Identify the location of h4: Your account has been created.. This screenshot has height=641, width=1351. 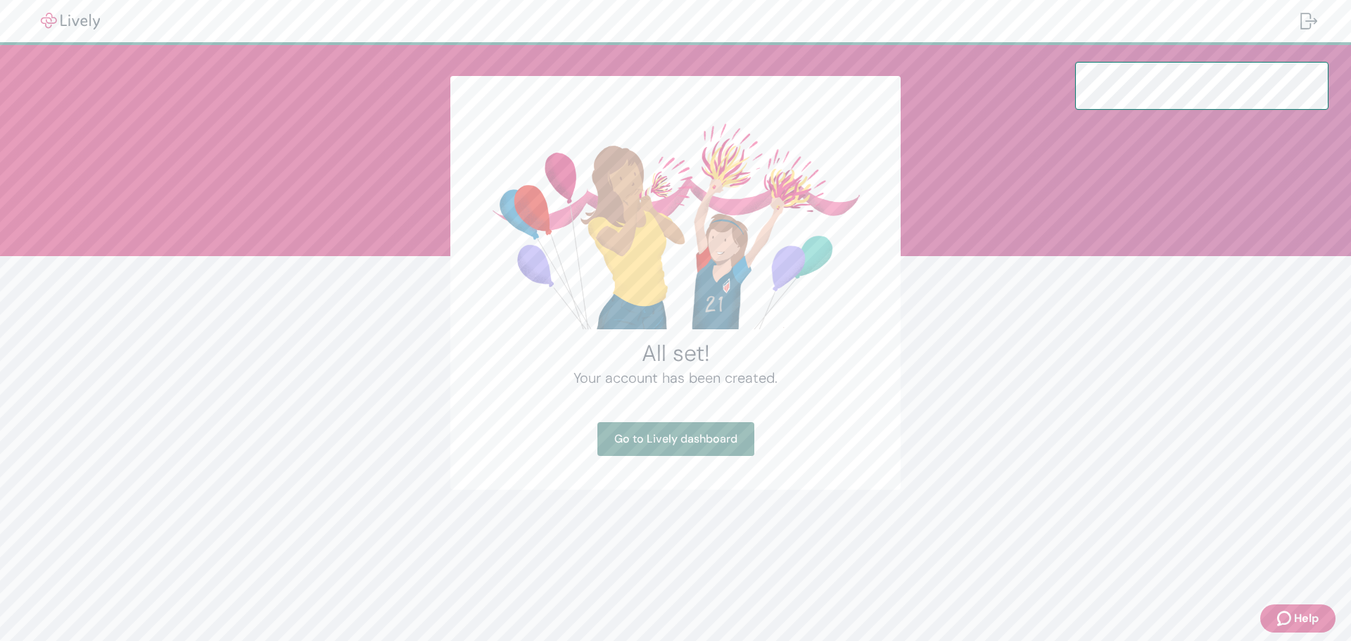
(676, 378).